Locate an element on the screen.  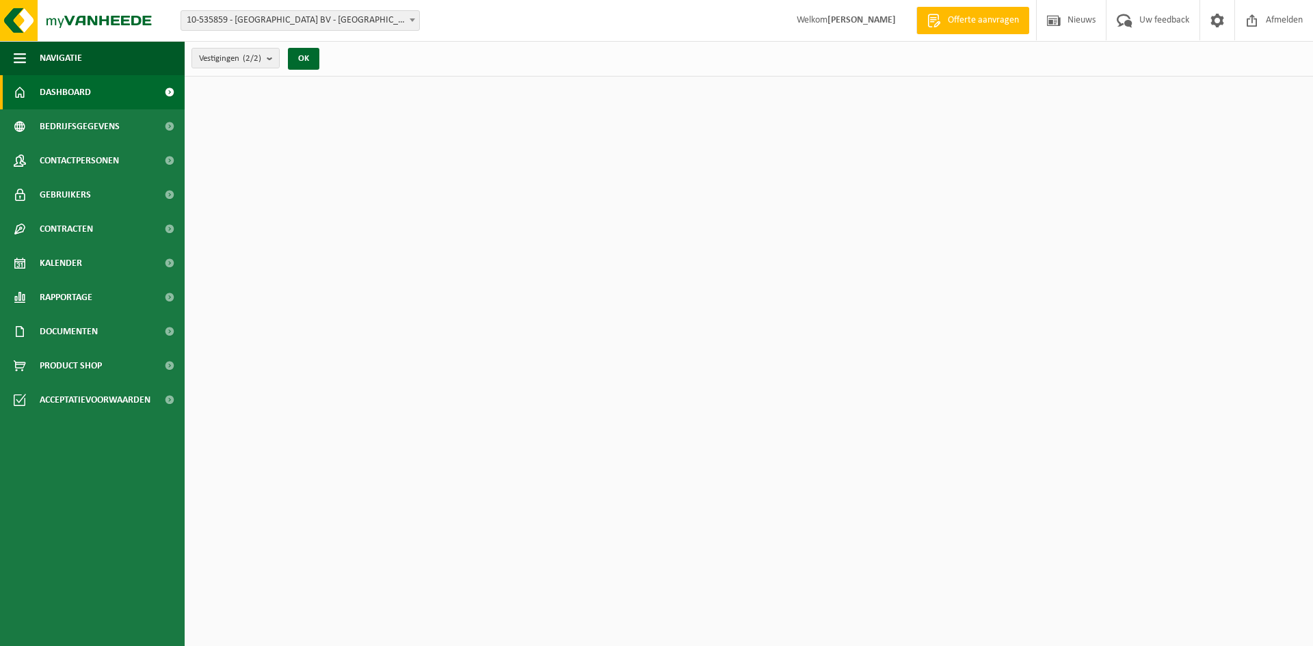
span: Bedrijfsgegevens is located at coordinates (79, 126).